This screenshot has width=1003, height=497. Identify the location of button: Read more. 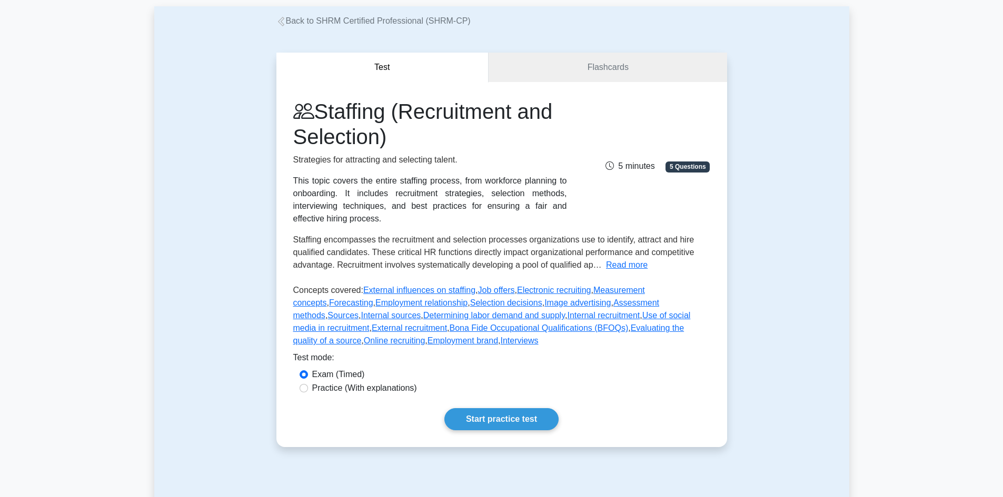
(626, 265).